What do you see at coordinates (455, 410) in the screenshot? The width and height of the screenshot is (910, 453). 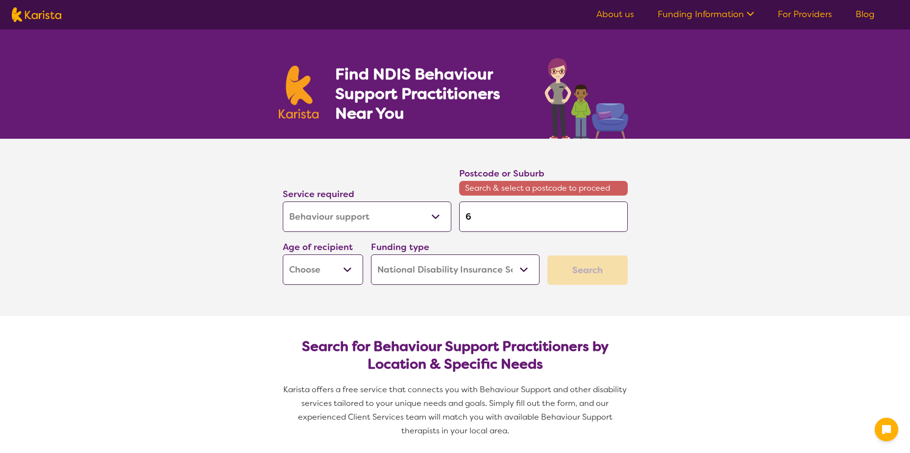 I see `p: Karista offers a free service that connects you with Behaviour Support and other disability servi...` at bounding box center [455, 410].